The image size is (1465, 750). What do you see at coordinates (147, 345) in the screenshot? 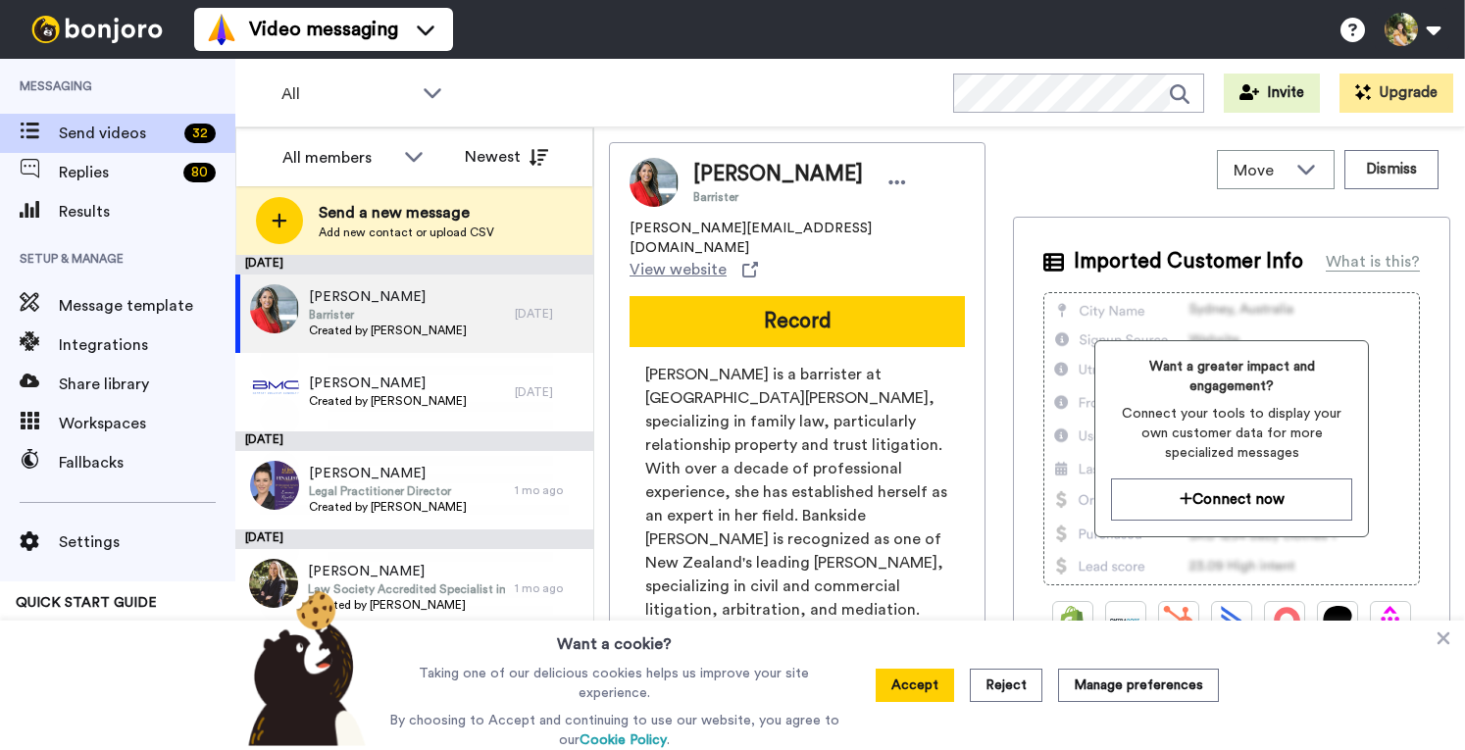
I see `span: Integrations` at bounding box center [147, 345].